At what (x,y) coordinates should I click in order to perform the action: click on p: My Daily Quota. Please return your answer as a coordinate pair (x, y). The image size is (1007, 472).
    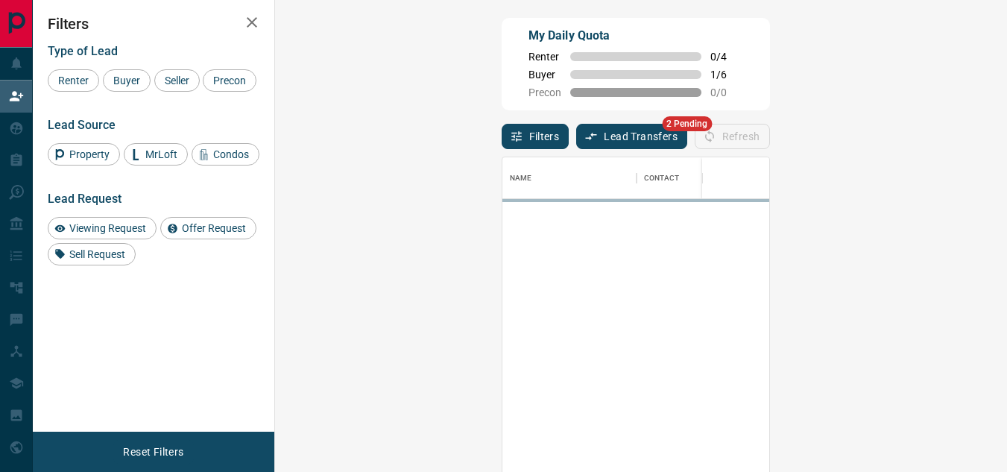
    Looking at the image, I should click on (636, 36).